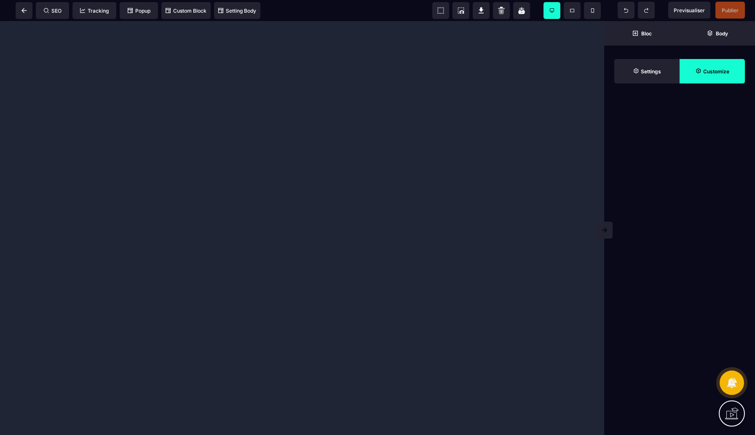 The width and height of the screenshot is (755, 435). What do you see at coordinates (716, 71) in the screenshot?
I see `strong: Customize` at bounding box center [716, 71].